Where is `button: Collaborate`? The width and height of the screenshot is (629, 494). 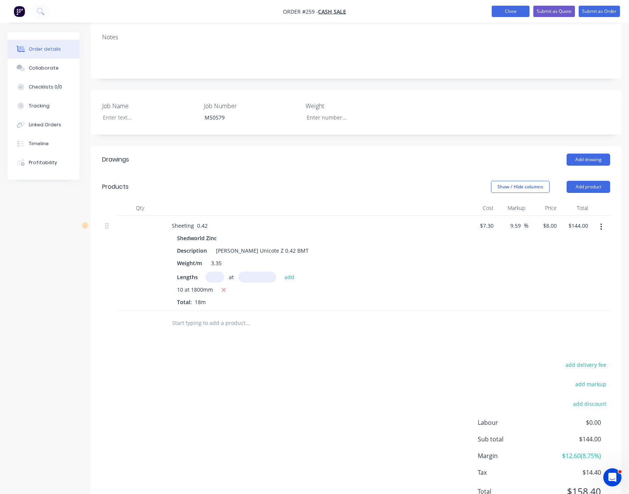 button: Collaborate is located at coordinates (43, 68).